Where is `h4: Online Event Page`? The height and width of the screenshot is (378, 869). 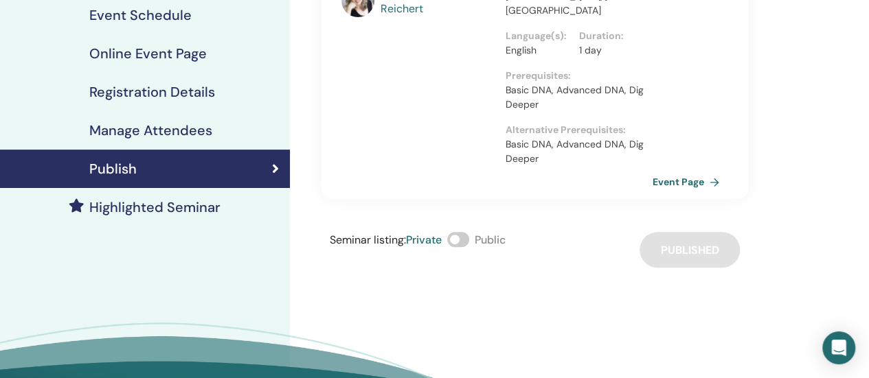 h4: Online Event Page is located at coordinates (148, 54).